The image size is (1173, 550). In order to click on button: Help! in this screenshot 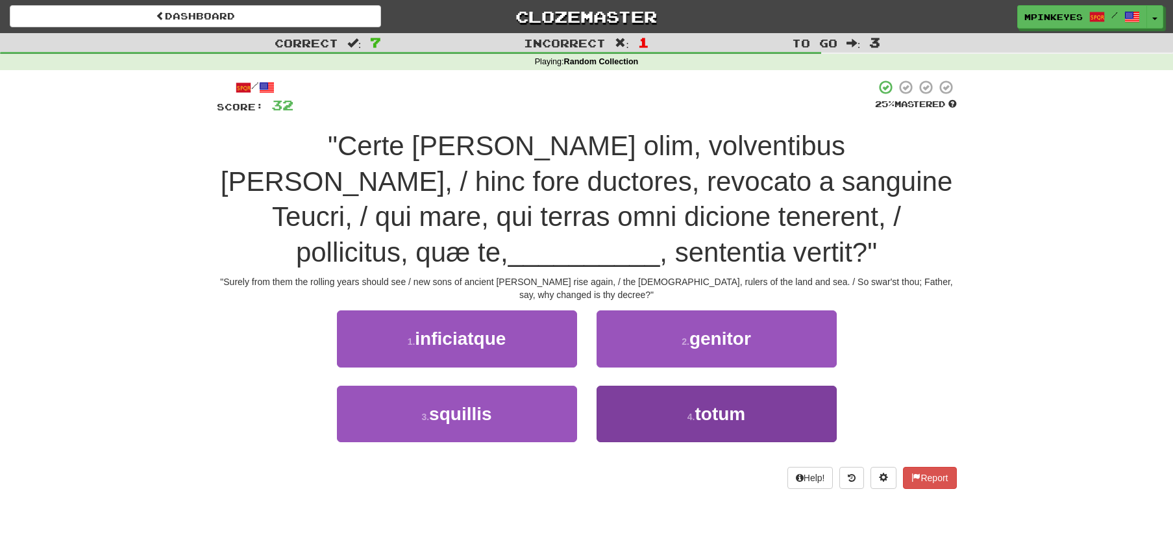, I will do `click(810, 478)`.